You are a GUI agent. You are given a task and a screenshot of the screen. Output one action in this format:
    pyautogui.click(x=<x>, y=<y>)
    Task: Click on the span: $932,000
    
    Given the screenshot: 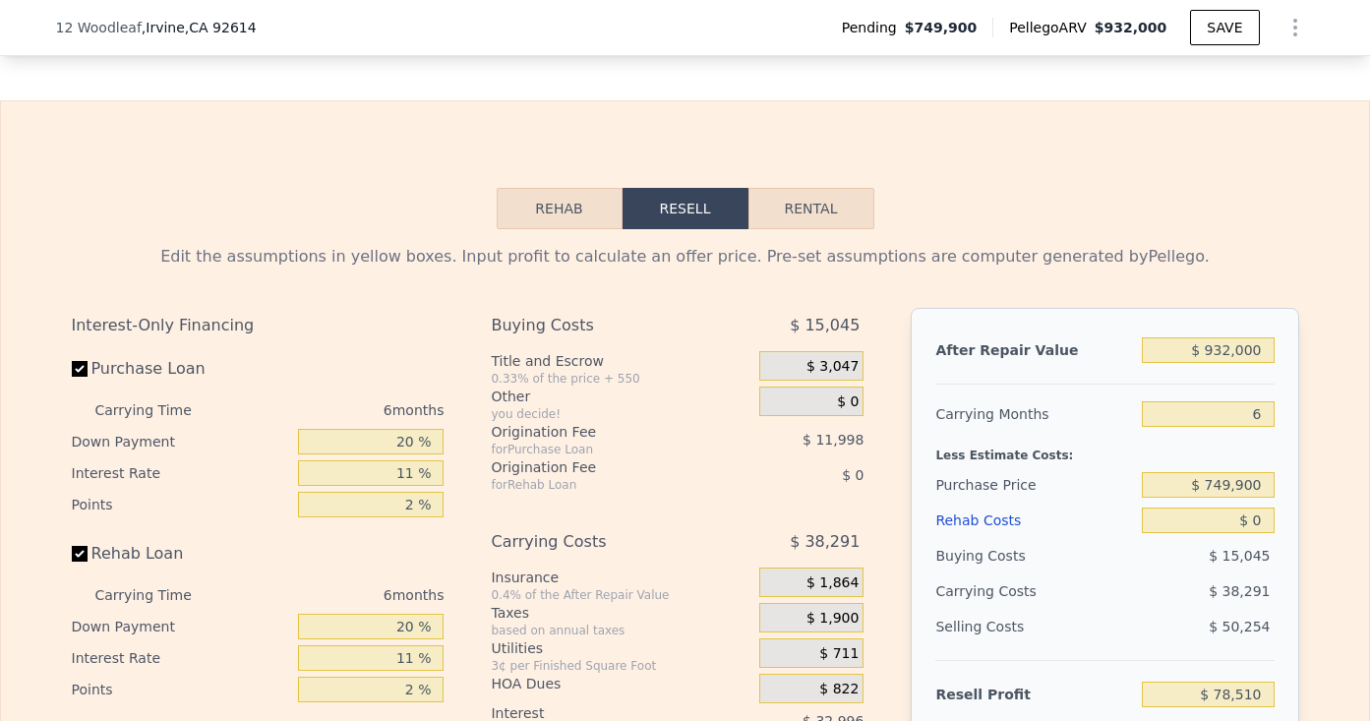 What is the action you would take?
    pyautogui.click(x=1131, y=28)
    